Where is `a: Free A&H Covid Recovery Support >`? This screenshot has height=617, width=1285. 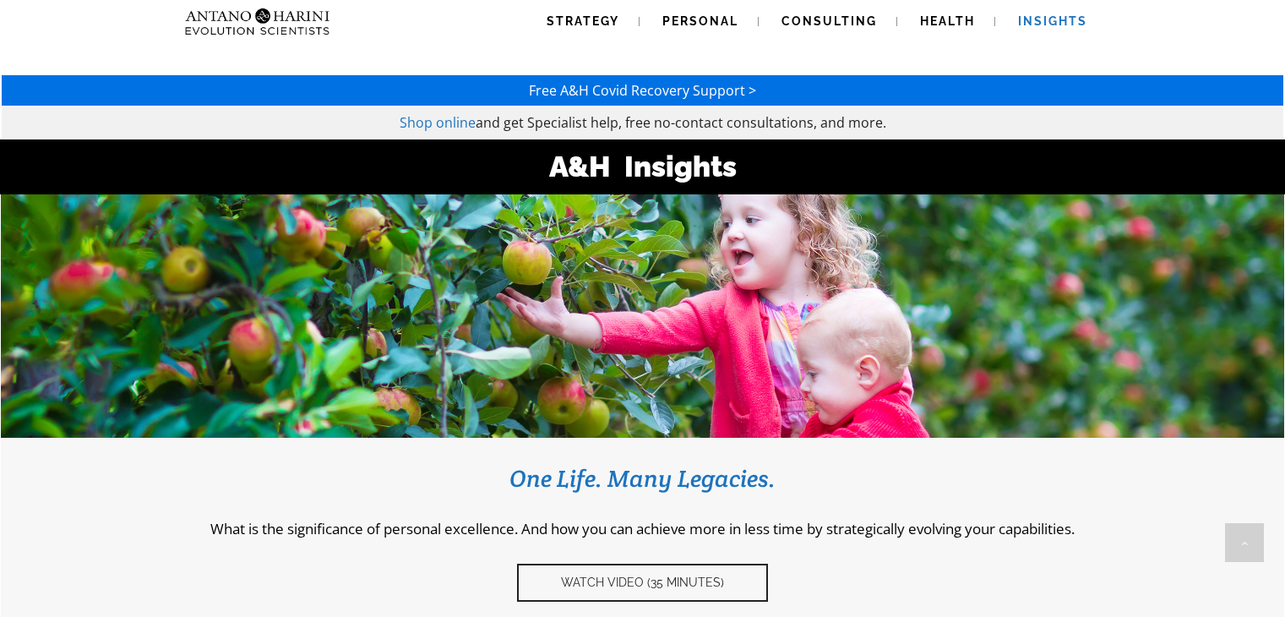
a: Free A&H Covid Recovery Support > is located at coordinates (642, 90).